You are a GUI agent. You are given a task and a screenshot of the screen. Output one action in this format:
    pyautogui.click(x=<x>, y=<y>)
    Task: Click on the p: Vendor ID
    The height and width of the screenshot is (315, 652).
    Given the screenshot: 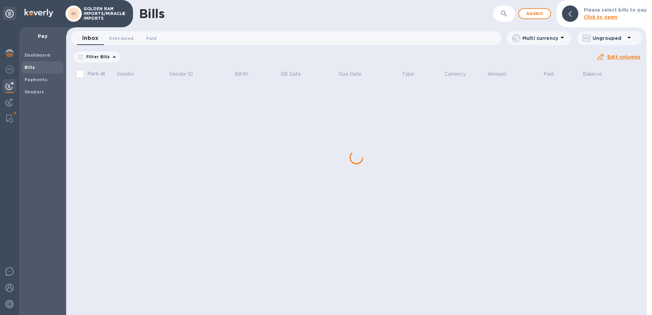 What is the action you would take?
    pyautogui.click(x=181, y=74)
    